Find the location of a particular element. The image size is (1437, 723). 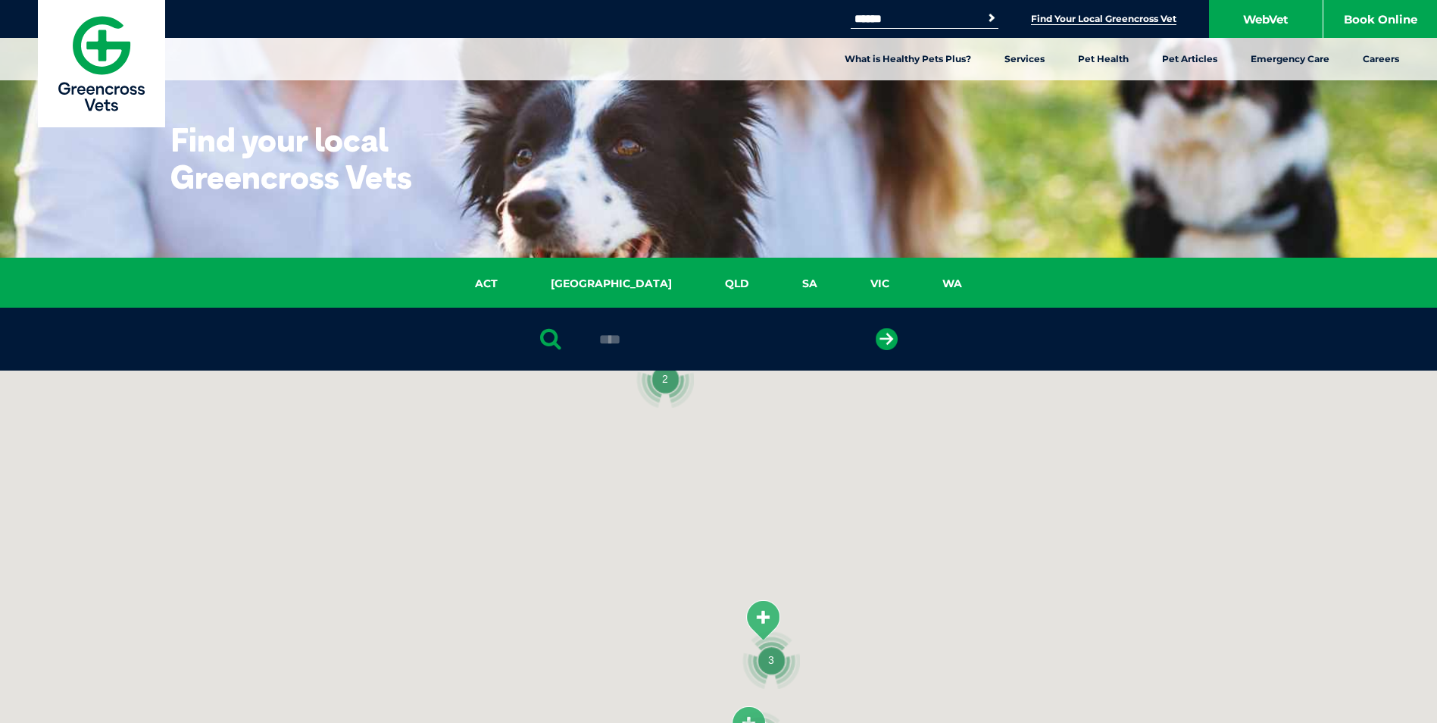

div: 2 is located at coordinates (665, 379).